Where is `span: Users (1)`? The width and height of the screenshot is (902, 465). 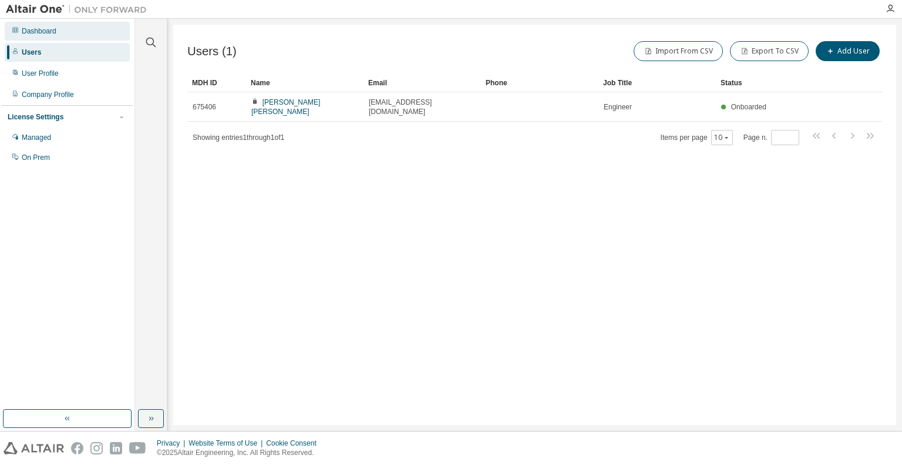
span: Users (1) is located at coordinates (212, 51).